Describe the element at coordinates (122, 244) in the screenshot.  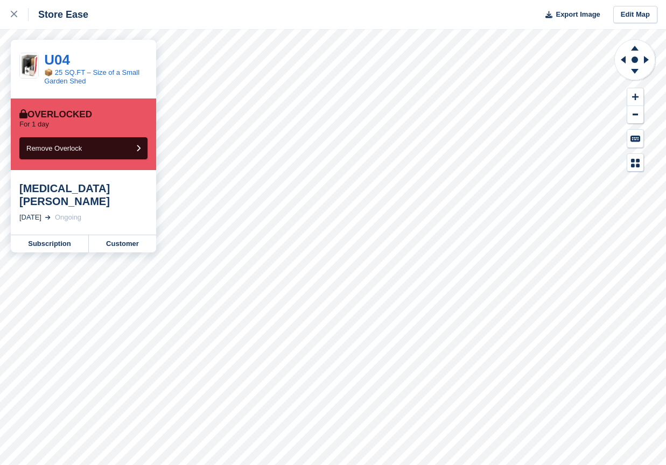
I see `a: Customer` at that location.